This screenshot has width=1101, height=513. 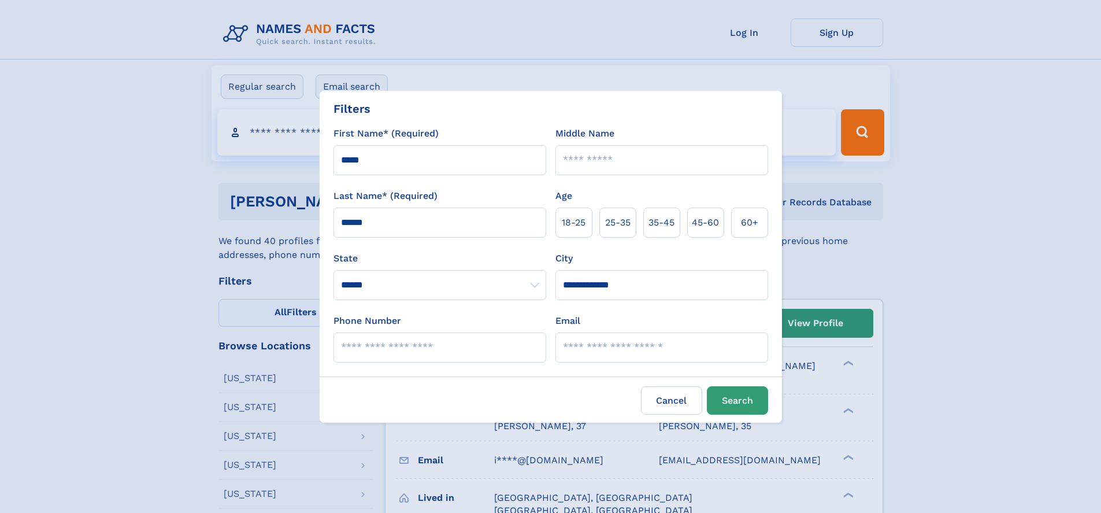 What do you see at coordinates (440, 258) in the screenshot?
I see `label: State` at bounding box center [440, 258].